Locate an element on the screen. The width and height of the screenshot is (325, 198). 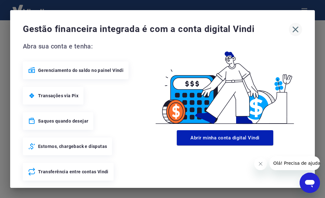
span: Saques quando desejar is located at coordinates (63, 121).